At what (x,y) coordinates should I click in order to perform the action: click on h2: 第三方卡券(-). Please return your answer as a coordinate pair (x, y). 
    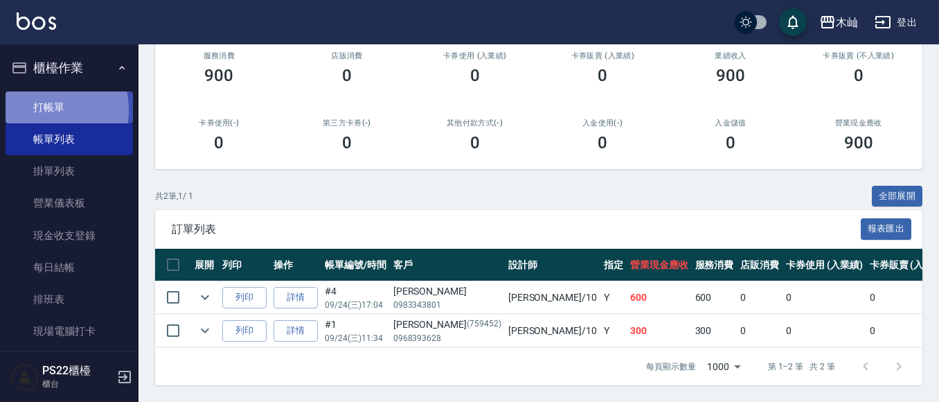
    Looking at the image, I should click on (347, 123).